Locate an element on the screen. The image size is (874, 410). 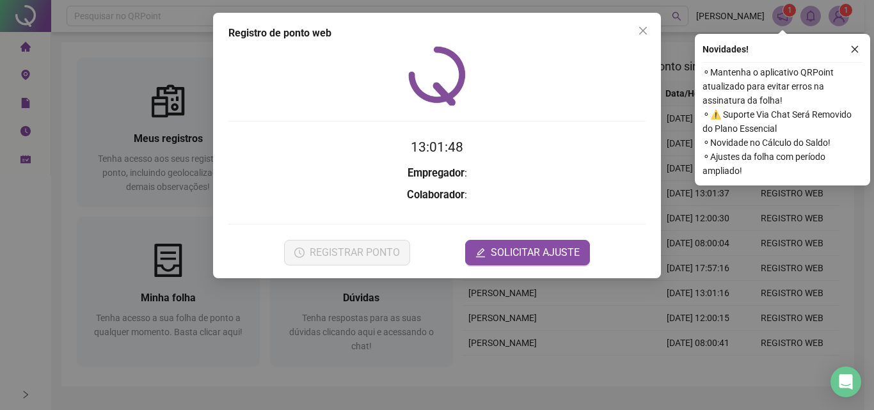
button: editSOLICITAR AJUSTE is located at coordinates (527, 253).